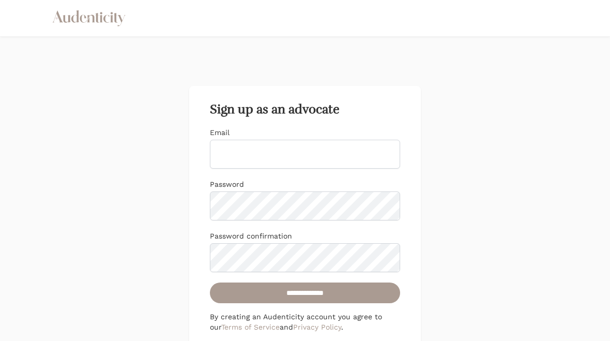 The height and width of the screenshot is (341, 610). What do you see at coordinates (250, 327) in the screenshot?
I see `a: Terms of Service` at bounding box center [250, 327].